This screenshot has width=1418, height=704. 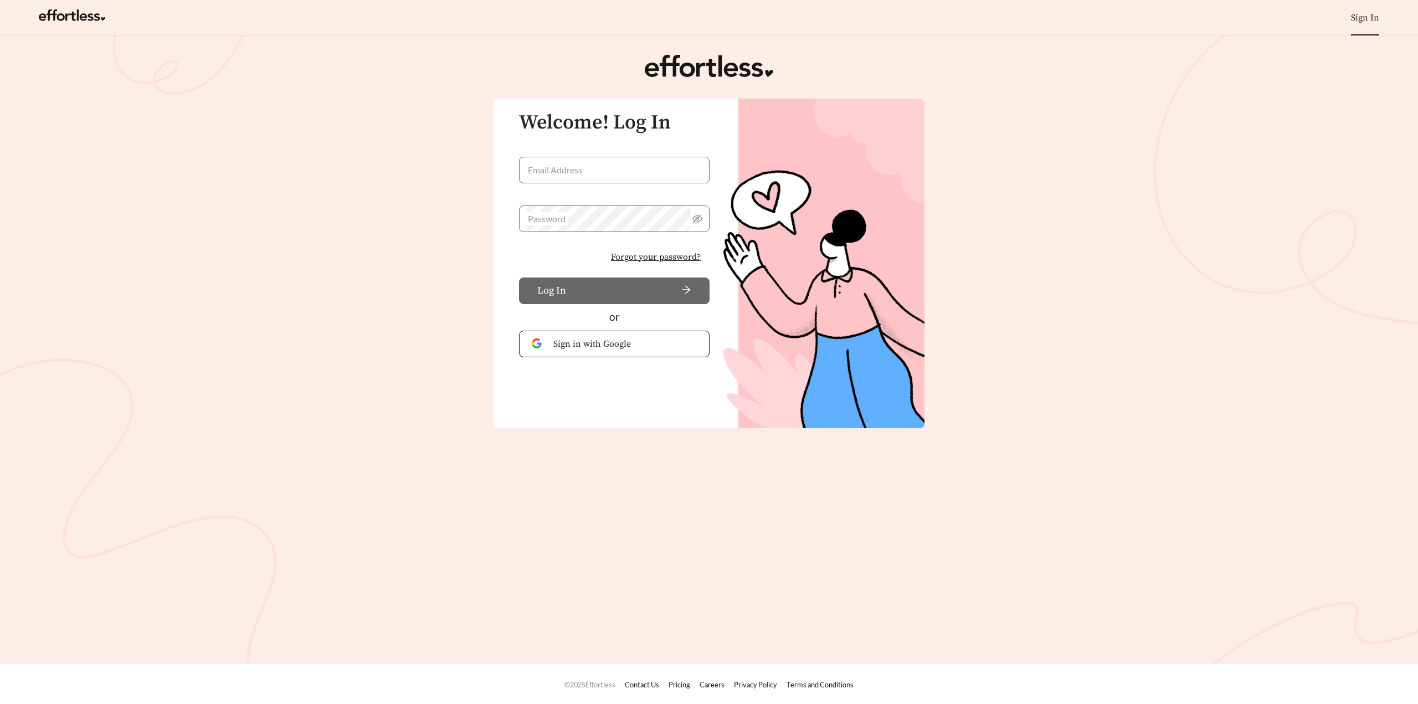 I want to click on span: eye-invisible, so click(x=698, y=219).